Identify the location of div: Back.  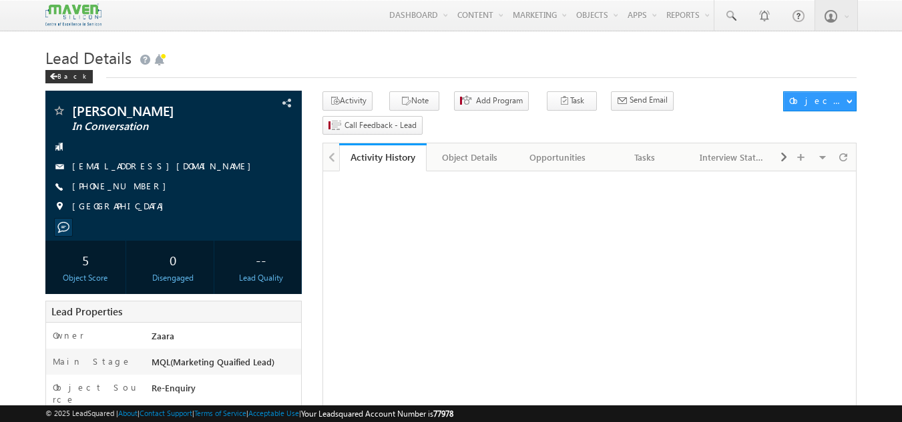
(69, 77).